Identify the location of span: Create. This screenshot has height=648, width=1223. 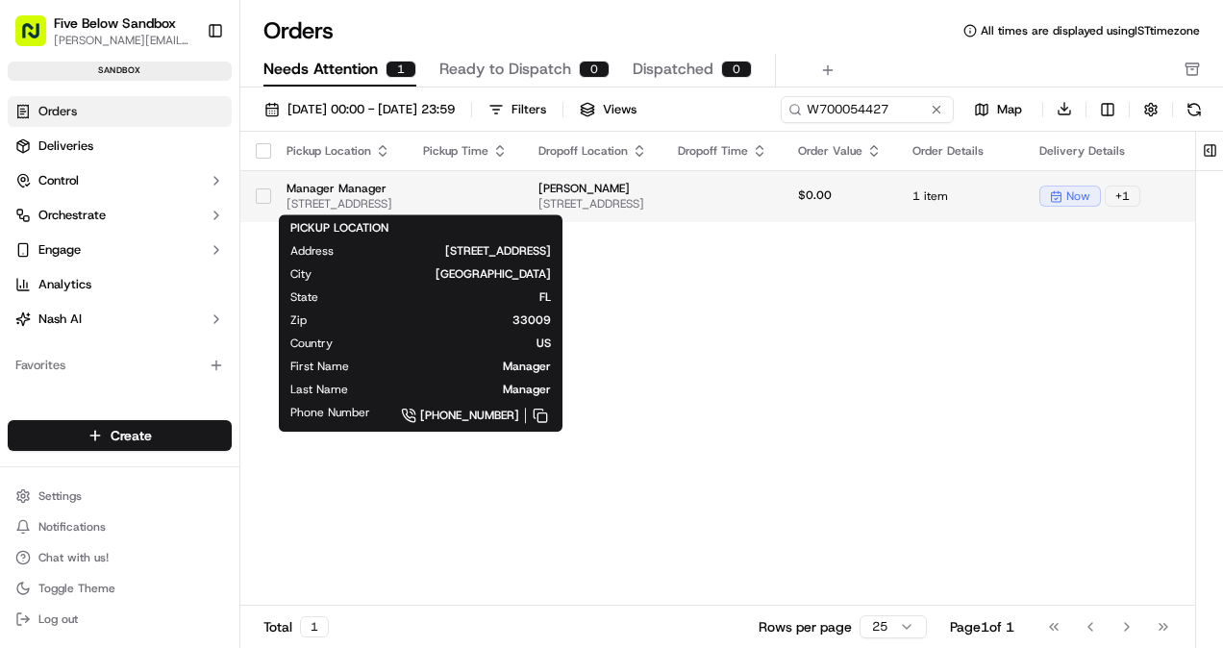
(131, 435).